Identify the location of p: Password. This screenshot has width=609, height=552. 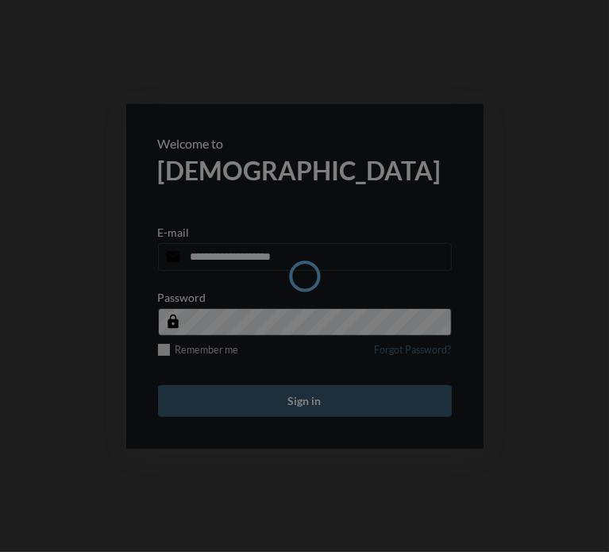
(182, 297).